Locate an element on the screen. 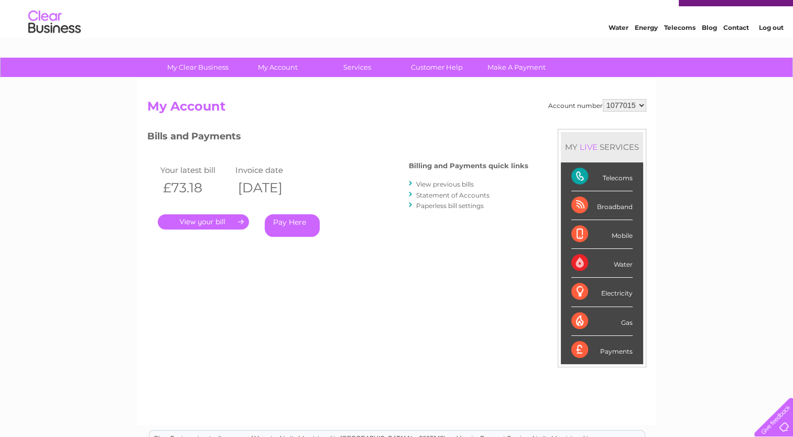  a: Paperless bill settings is located at coordinates (449, 205).